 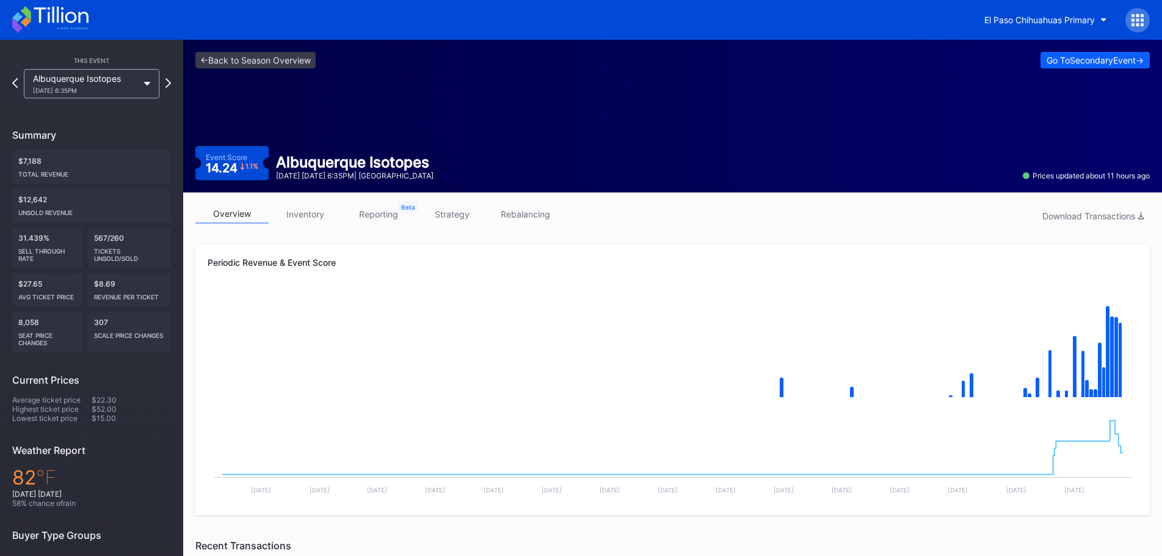 What do you see at coordinates (52, 408) in the screenshot?
I see `div: Highest ticket price` at bounding box center [52, 408].